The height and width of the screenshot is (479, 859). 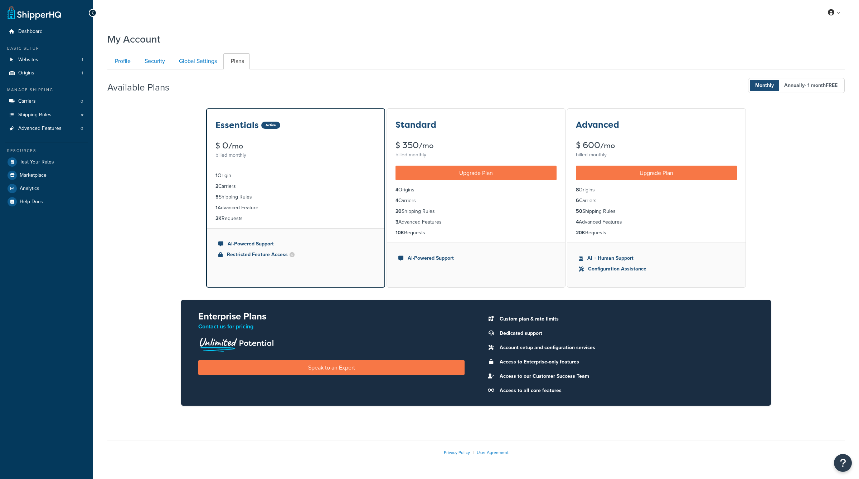 What do you see at coordinates (796, 86) in the screenshot?
I see `button: Monthly Annually- 1 monthFREE` at bounding box center [796, 86].